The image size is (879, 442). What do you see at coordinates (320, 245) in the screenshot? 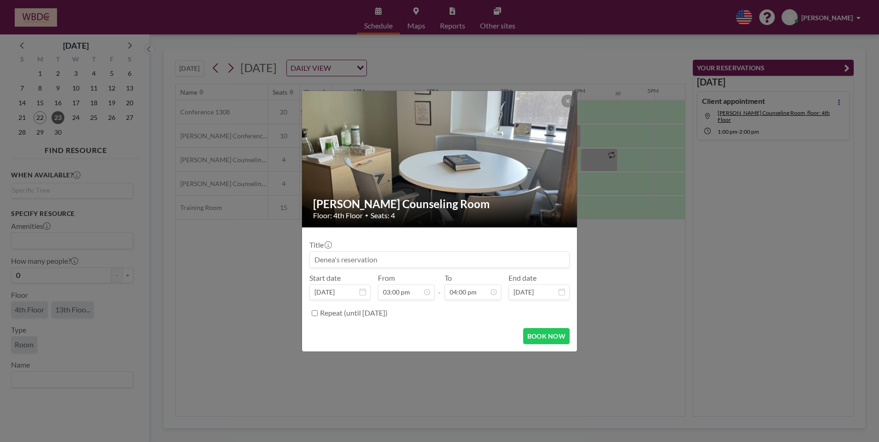
I see `label: Title` at bounding box center [320, 245].